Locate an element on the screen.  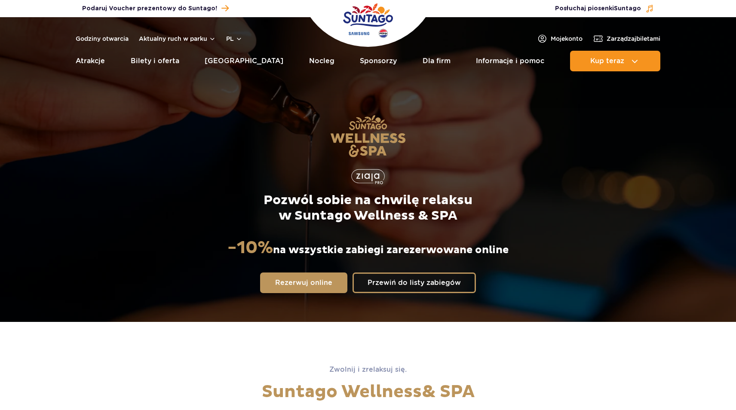
button: pl is located at coordinates (234, 39).